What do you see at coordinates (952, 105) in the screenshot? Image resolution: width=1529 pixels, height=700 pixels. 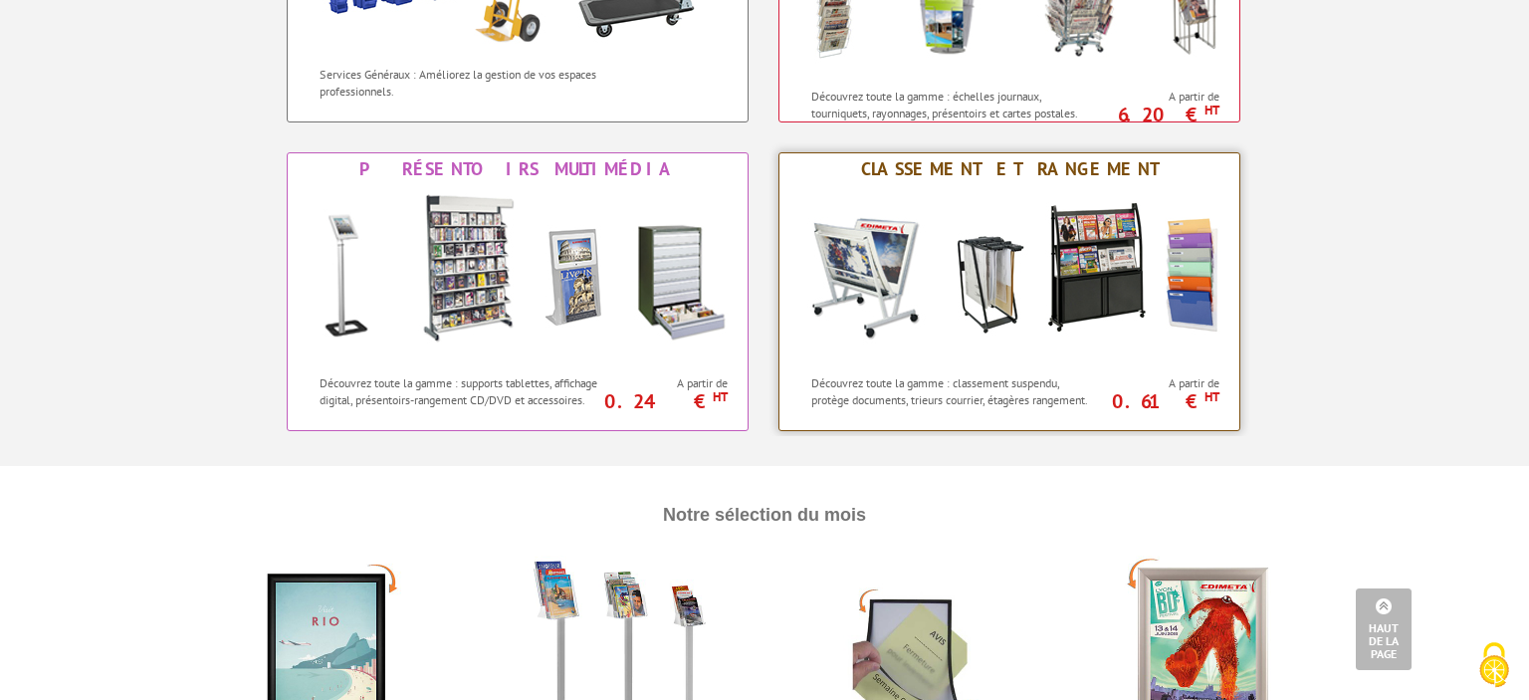 I see `p: Découvrez toute la gamme : échelles journaux, tourniquets, rayonnages, présentoirs et cartes post...` at bounding box center [952, 105].